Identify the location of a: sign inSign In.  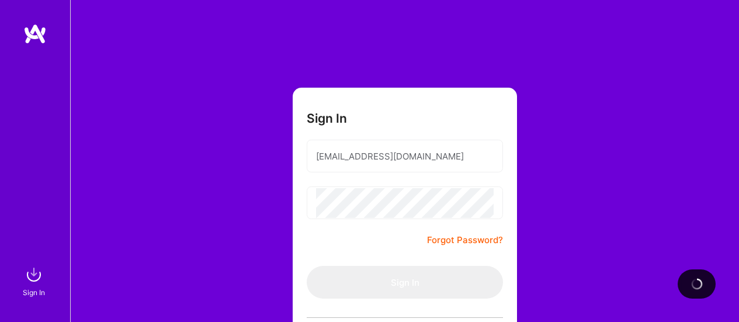
(35, 280).